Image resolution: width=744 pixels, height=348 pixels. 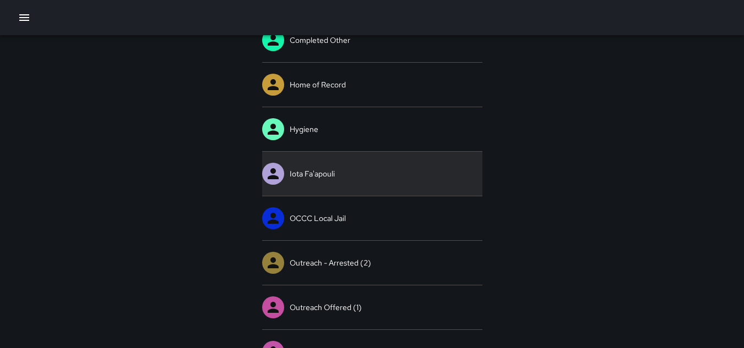 What do you see at coordinates (372, 308) in the screenshot?
I see `a: Outreach Offered (1)` at bounding box center [372, 308].